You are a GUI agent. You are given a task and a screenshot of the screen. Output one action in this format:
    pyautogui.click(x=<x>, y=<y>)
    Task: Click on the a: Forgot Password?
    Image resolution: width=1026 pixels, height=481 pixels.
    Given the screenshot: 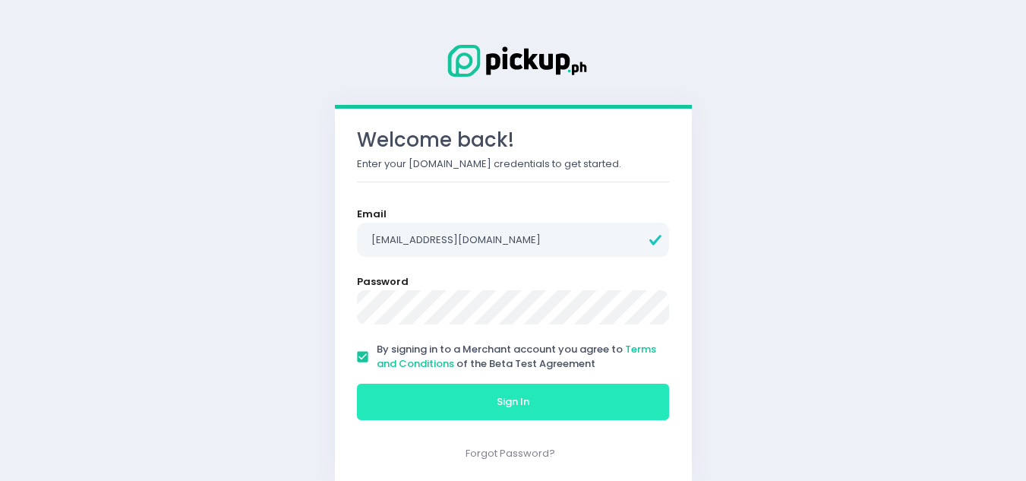 What is the action you would take?
    pyautogui.click(x=511, y=453)
    